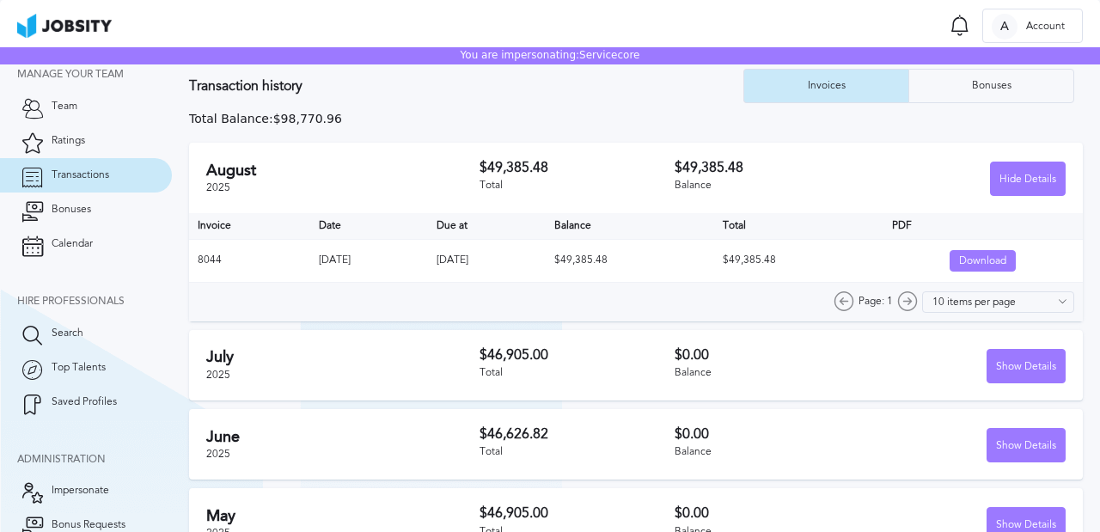  Describe the element at coordinates (94, 460) in the screenshot. I see `div: Administration` at that location.